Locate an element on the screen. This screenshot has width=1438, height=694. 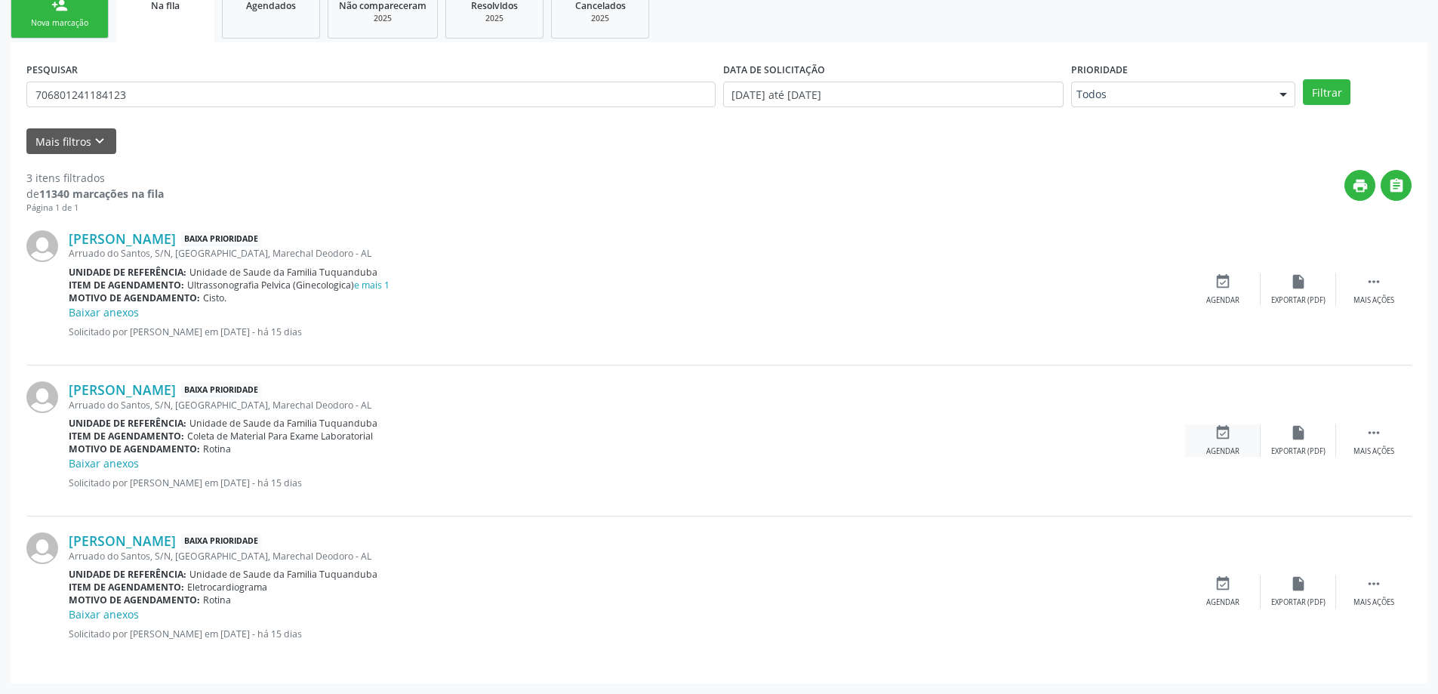
button: print is located at coordinates (1359, 185).